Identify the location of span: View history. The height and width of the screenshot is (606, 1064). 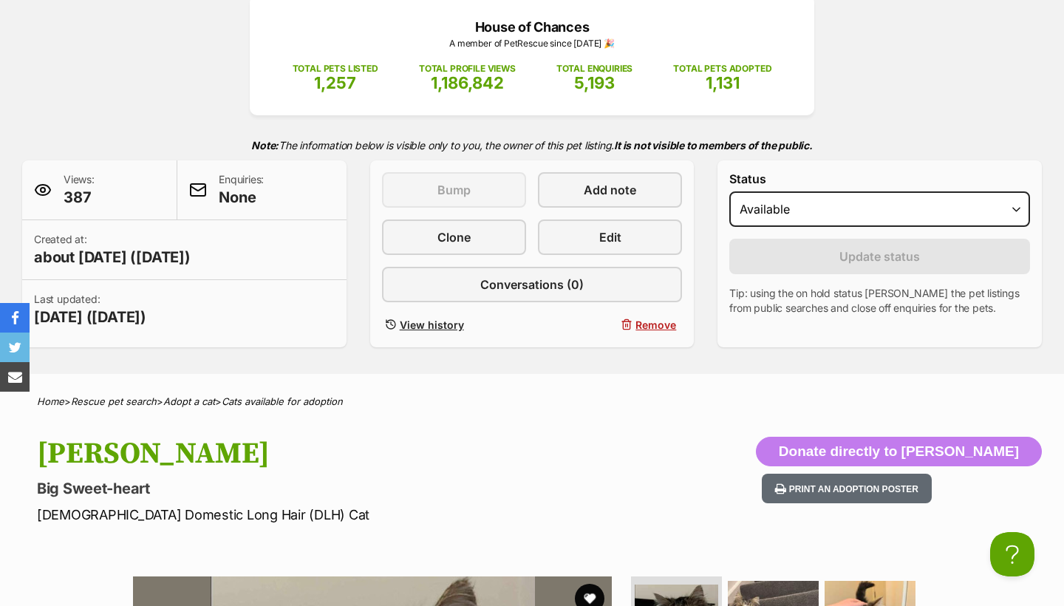
(432, 325).